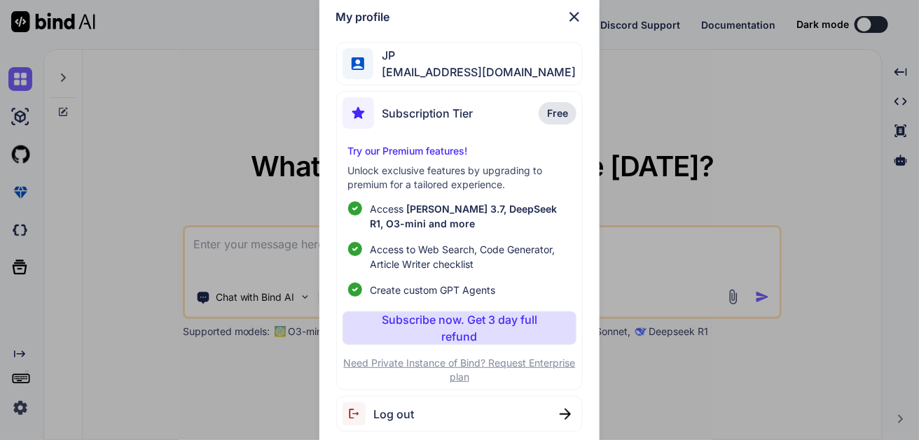 The image size is (919, 440). What do you see at coordinates (459, 178) in the screenshot?
I see `p: Unlock exclusive features by upgrading to premium for a tailored experience.` at bounding box center [459, 178].